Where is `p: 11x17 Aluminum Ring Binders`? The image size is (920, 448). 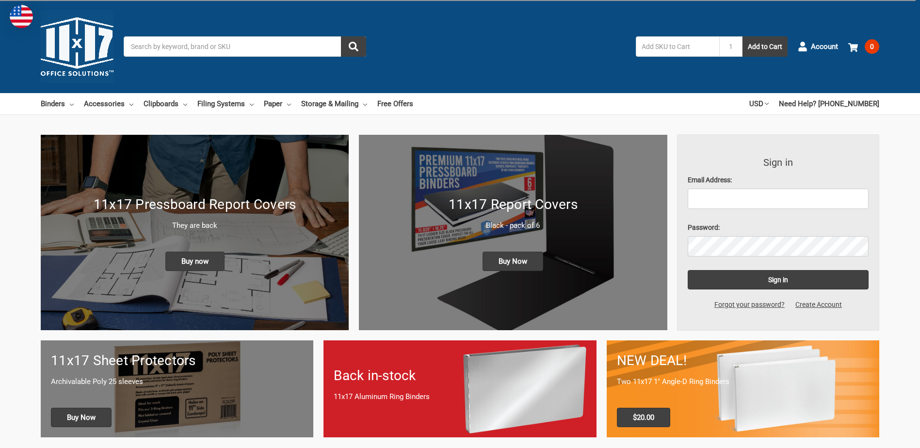 p: 11x17 Aluminum Ring Binders is located at coordinates (460, 397).